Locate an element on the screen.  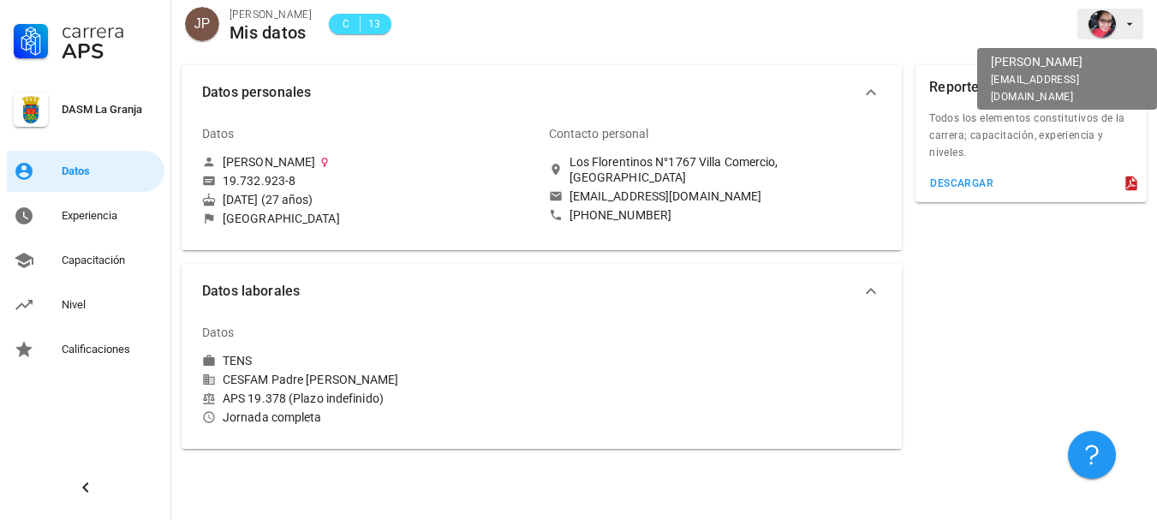
button: Datos personales is located at coordinates (541, 92).